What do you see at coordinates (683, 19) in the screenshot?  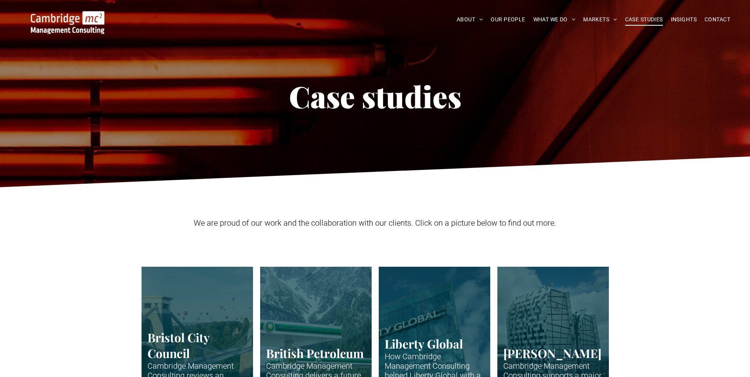 I see `a: INSIGHTS` at bounding box center [683, 19].